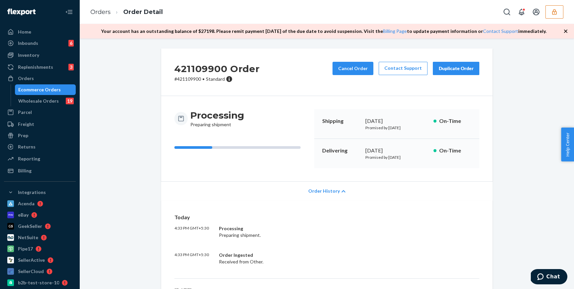 The width and height of the screenshot is (574, 289). What do you see at coordinates (40, 215) in the screenshot?
I see `a: eBay` at bounding box center [40, 215].